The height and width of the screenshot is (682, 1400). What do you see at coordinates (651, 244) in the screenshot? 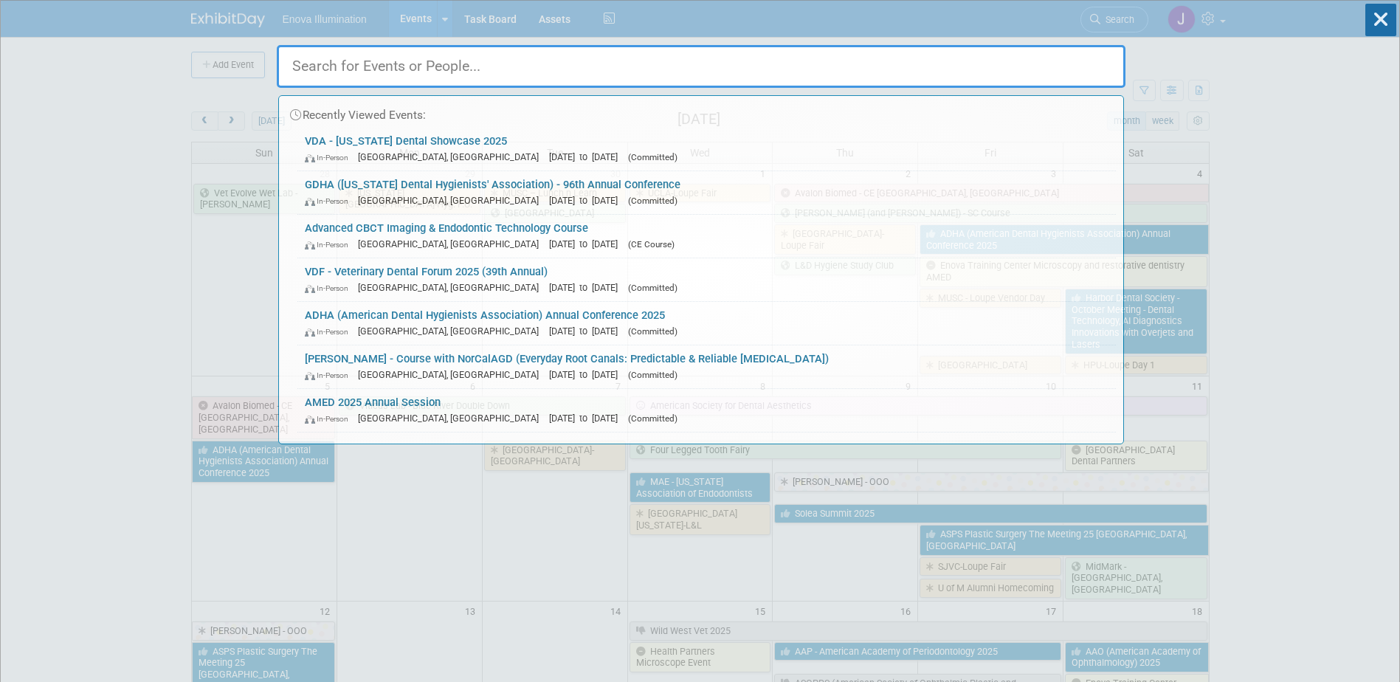
I see `span: (CE Course)` at bounding box center [651, 244].